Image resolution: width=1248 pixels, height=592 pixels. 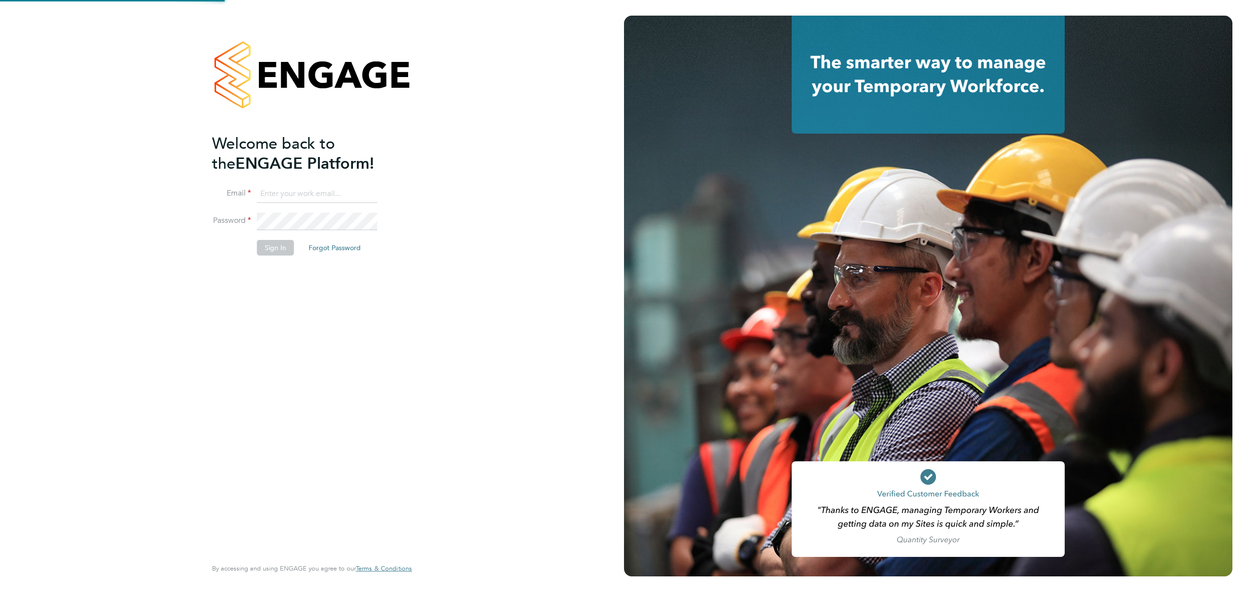 I want to click on button: Forgot Password, so click(x=334, y=248).